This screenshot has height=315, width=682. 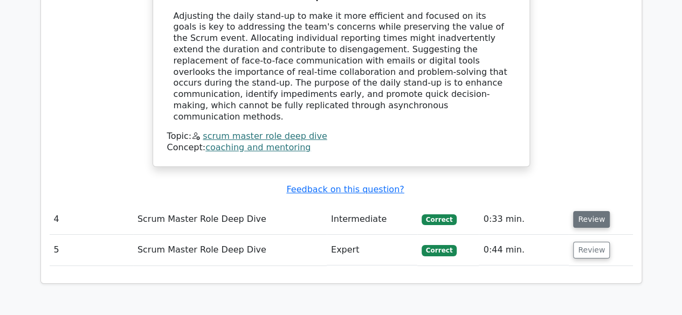 I want to click on div: Topic:, so click(x=341, y=136).